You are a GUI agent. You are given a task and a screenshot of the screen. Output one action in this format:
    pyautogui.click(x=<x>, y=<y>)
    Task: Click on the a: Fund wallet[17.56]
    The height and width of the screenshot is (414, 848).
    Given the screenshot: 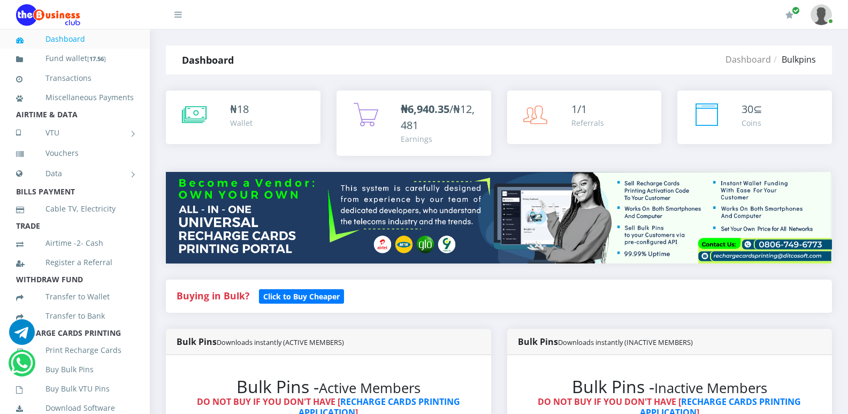 What is the action you would take?
    pyautogui.click(x=75, y=58)
    